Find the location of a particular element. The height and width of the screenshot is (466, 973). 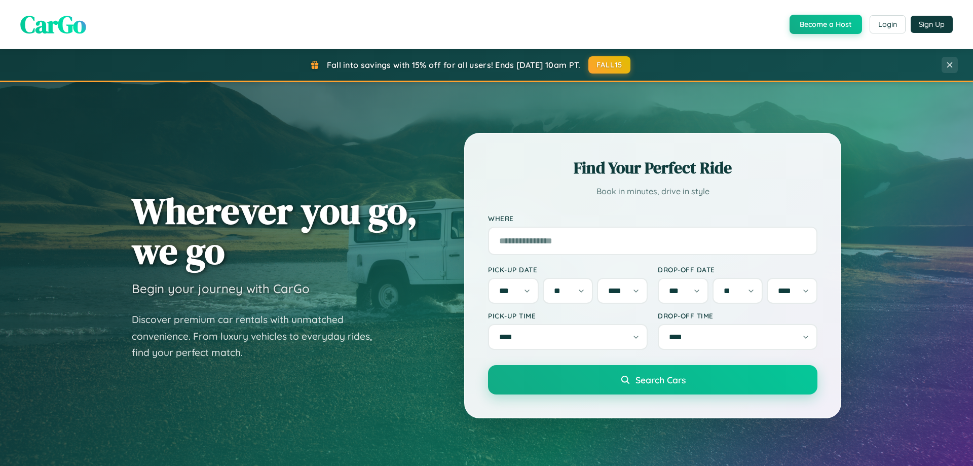

button: FALL15 is located at coordinates (610, 65).